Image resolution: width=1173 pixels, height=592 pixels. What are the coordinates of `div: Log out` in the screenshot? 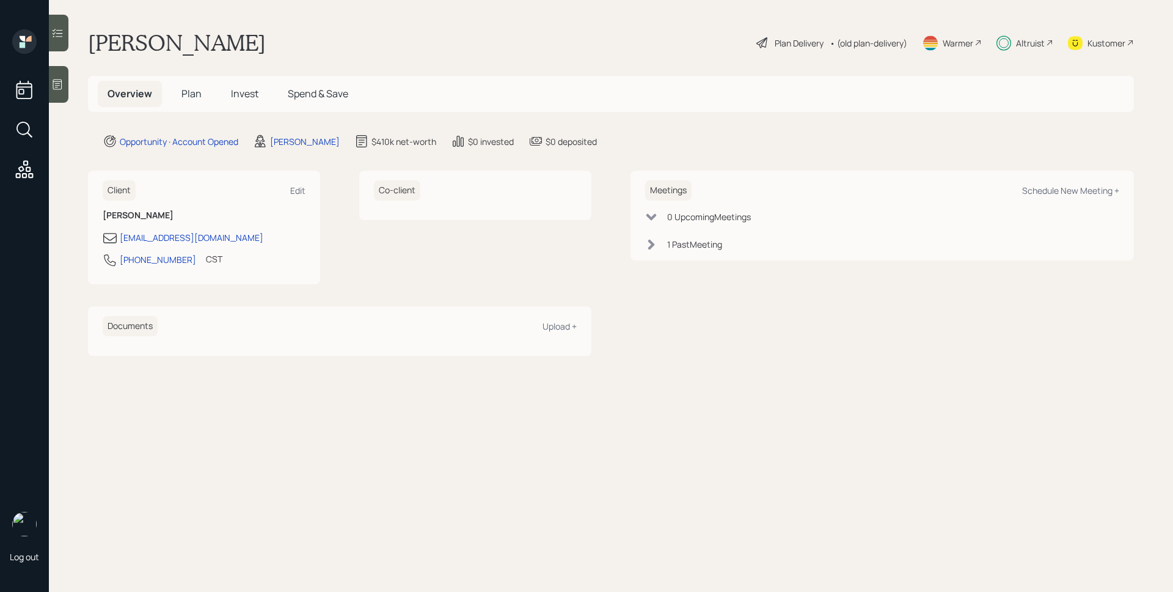 It's located at (24, 556).